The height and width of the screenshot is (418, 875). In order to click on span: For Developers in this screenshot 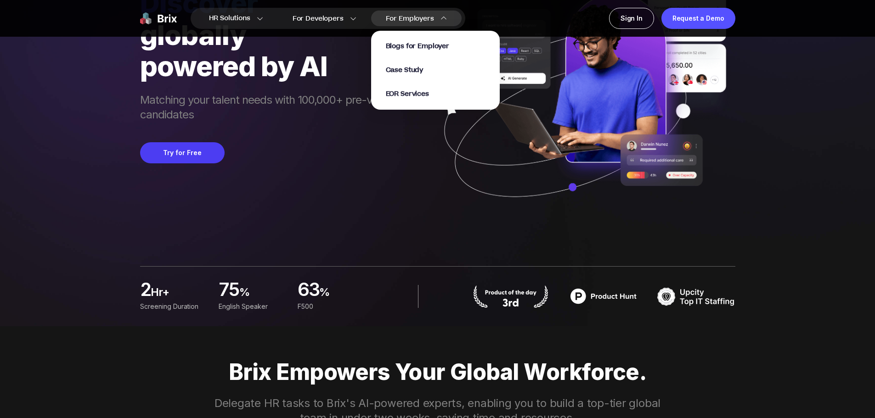, I will do `click(318, 18)`.